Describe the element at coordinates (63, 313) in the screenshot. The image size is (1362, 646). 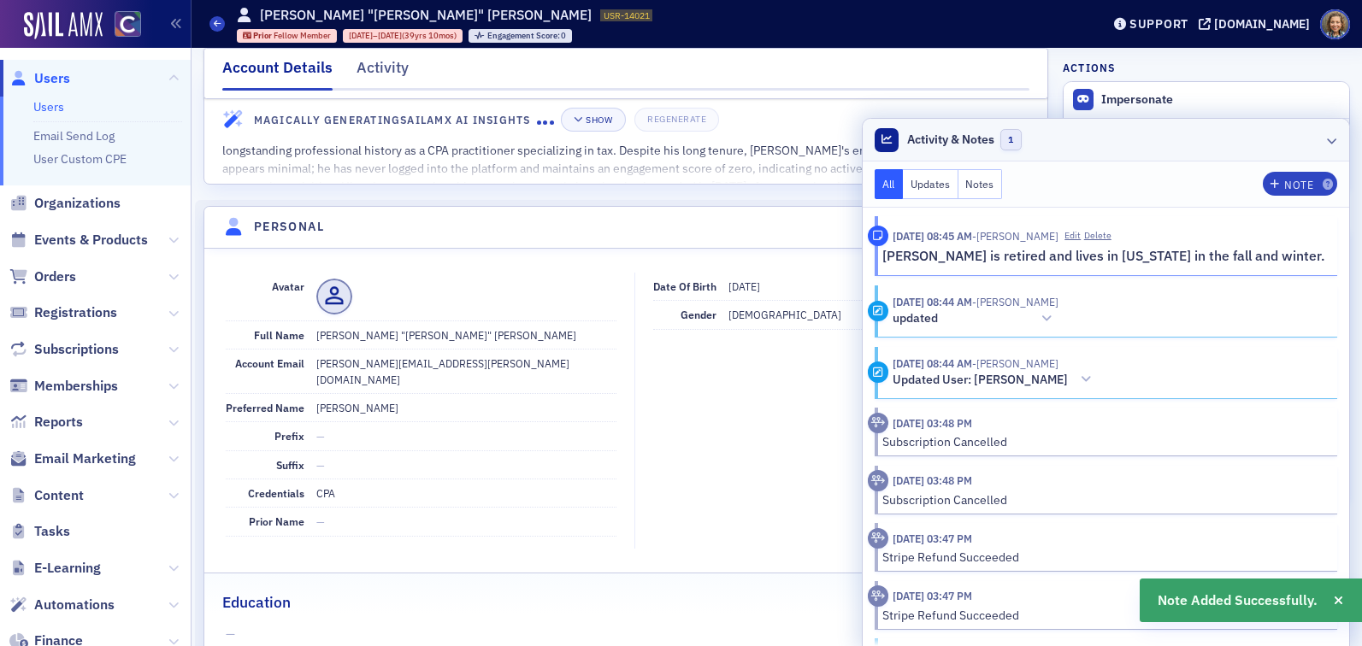
I see `a: Registrations` at that location.